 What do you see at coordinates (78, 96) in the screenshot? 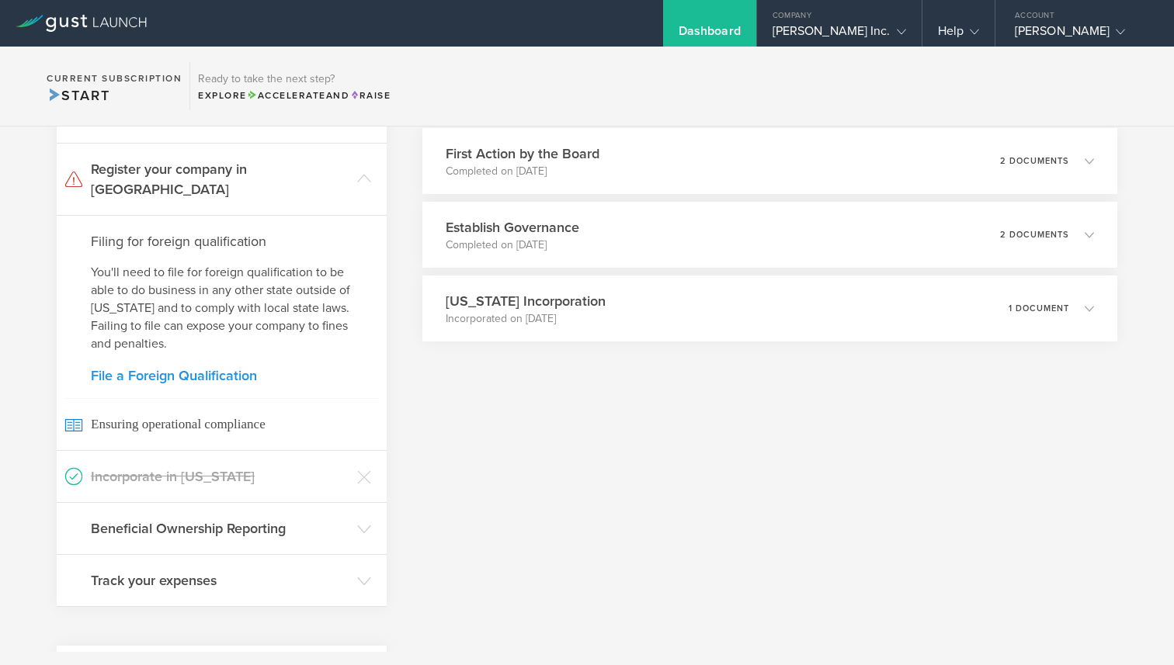
I see `span: Start` at bounding box center [78, 96].